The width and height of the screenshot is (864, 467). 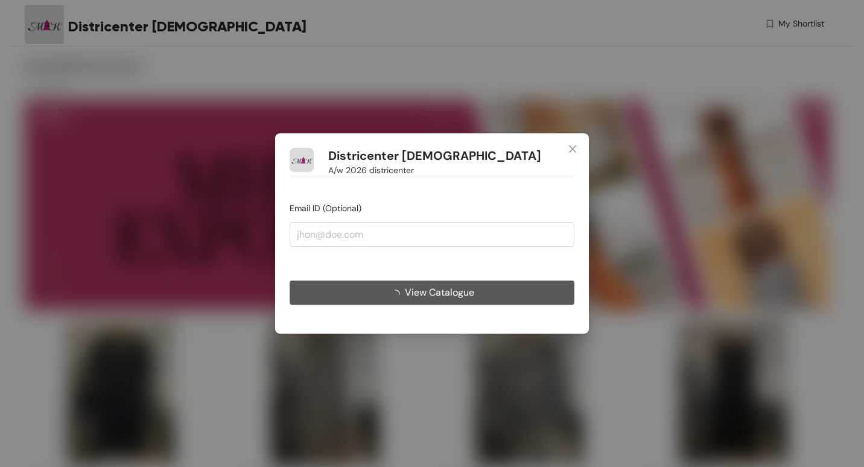 What do you see at coordinates (371, 170) in the screenshot?
I see `span: A/w 2026 districenter` at bounding box center [371, 170].